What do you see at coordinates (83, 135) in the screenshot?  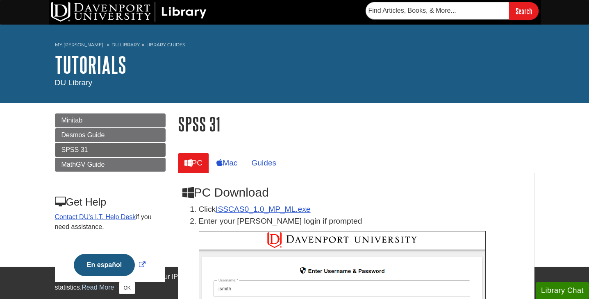 I see `span: Desmos Guide` at bounding box center [83, 135].